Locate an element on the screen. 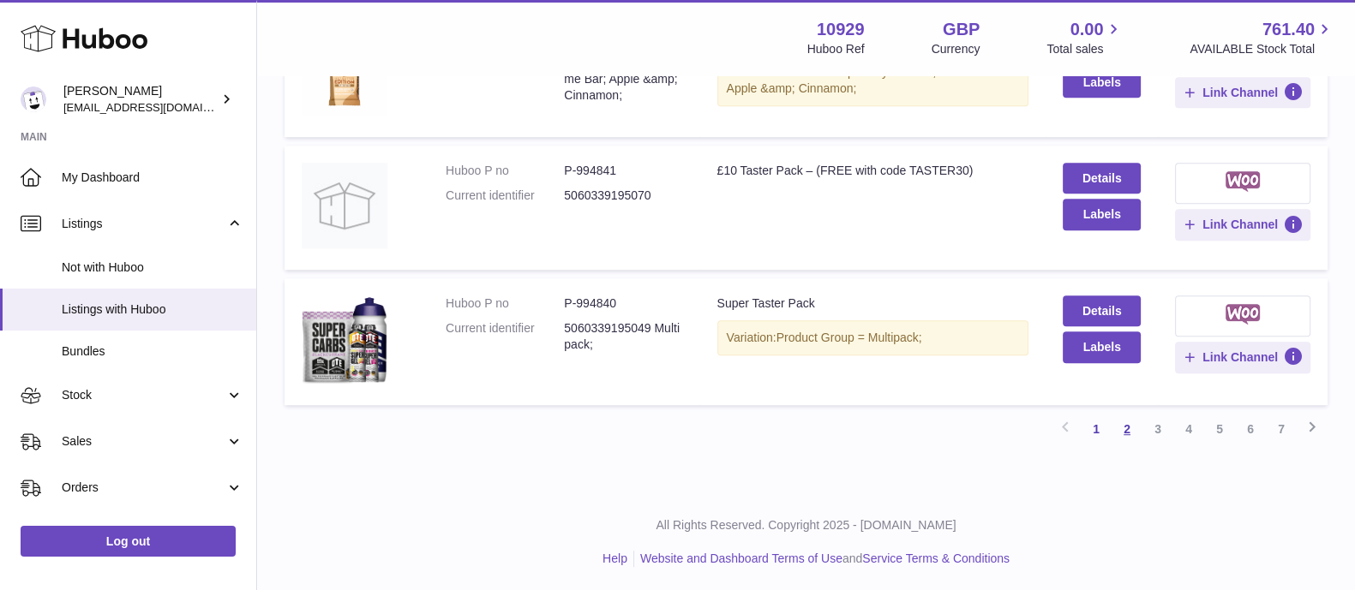  div: Currency is located at coordinates (955, 49).